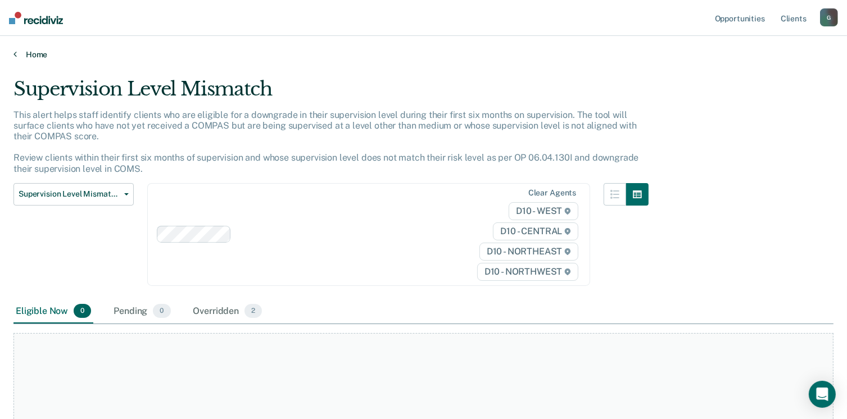  What do you see at coordinates (822, 394) in the screenshot?
I see `div: Open Intercom Messenger` at bounding box center [822, 394].